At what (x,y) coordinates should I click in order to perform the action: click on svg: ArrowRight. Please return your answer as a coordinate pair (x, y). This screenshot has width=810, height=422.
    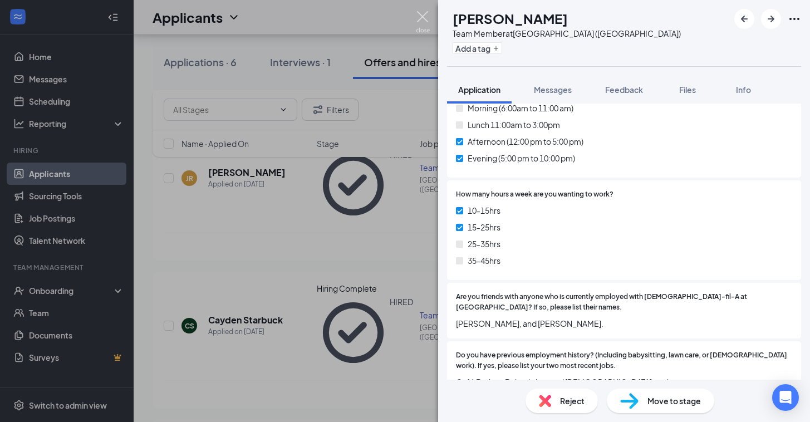
    Looking at the image, I should click on (771, 19).